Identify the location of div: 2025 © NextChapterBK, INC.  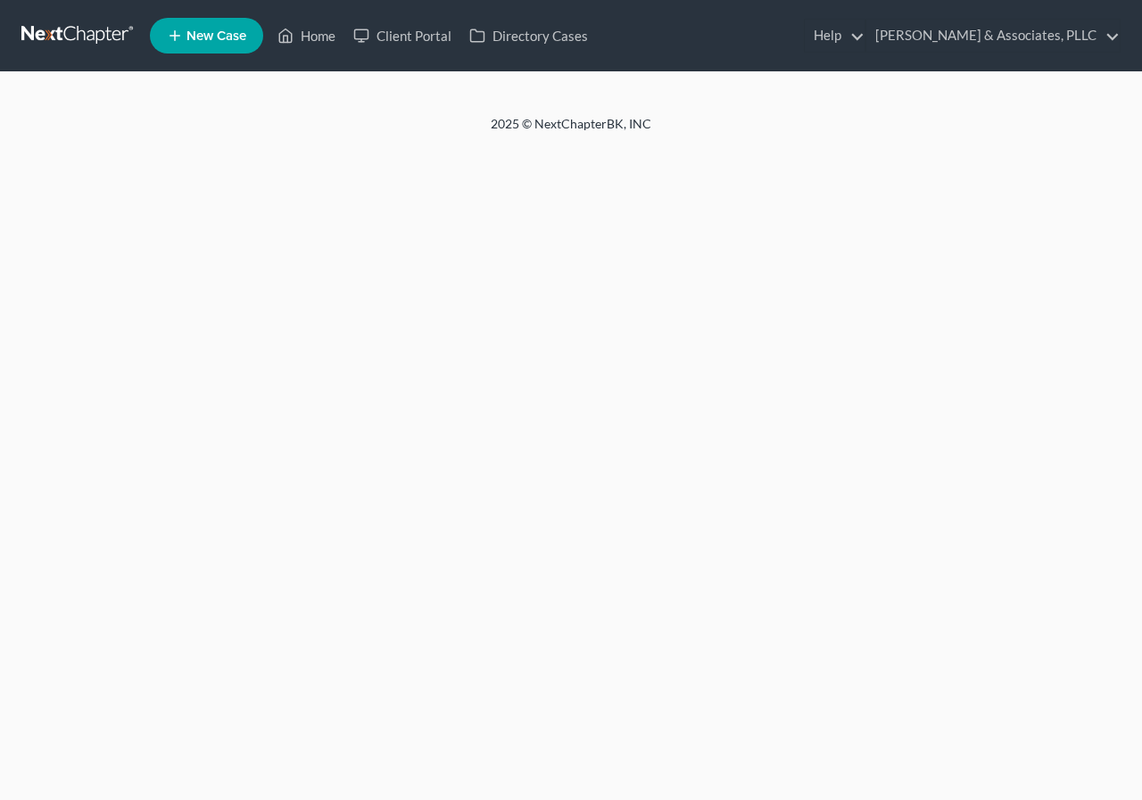
(571, 131).